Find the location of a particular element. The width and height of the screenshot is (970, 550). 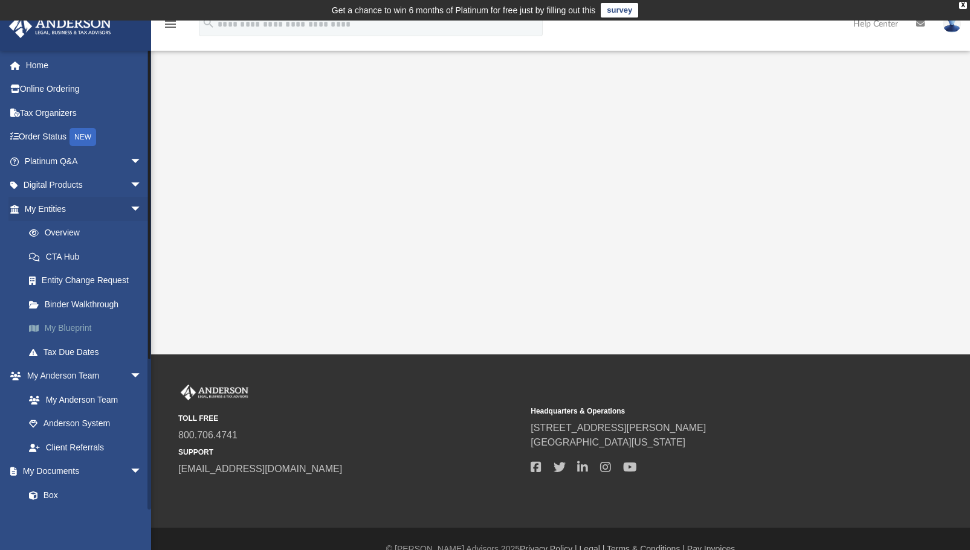

a: My Anderson Teamarrow_drop_down is located at coordinates (81, 376).